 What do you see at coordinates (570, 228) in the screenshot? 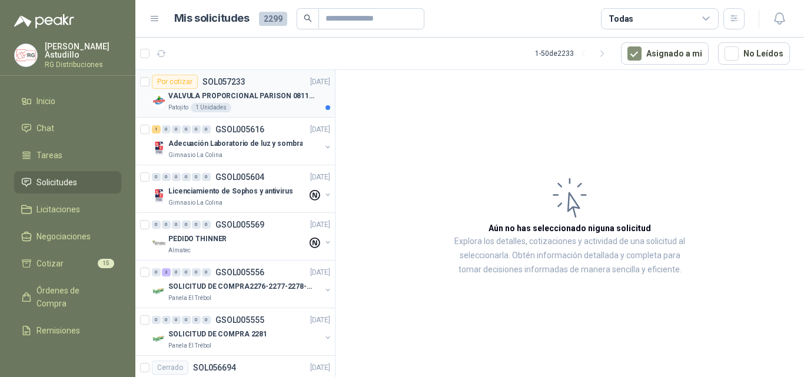
I see `h3: Aún no has seleccionado niguna solicitud` at bounding box center [570, 228].